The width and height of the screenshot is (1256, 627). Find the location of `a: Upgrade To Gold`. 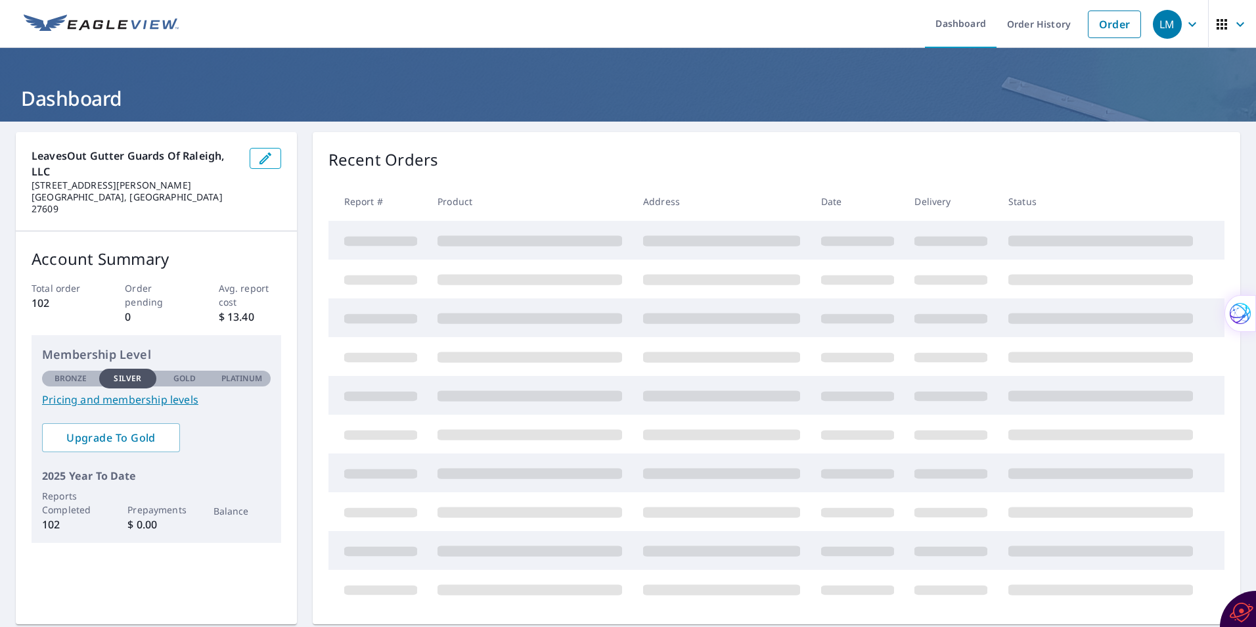

a: Upgrade To Gold is located at coordinates (111, 438).